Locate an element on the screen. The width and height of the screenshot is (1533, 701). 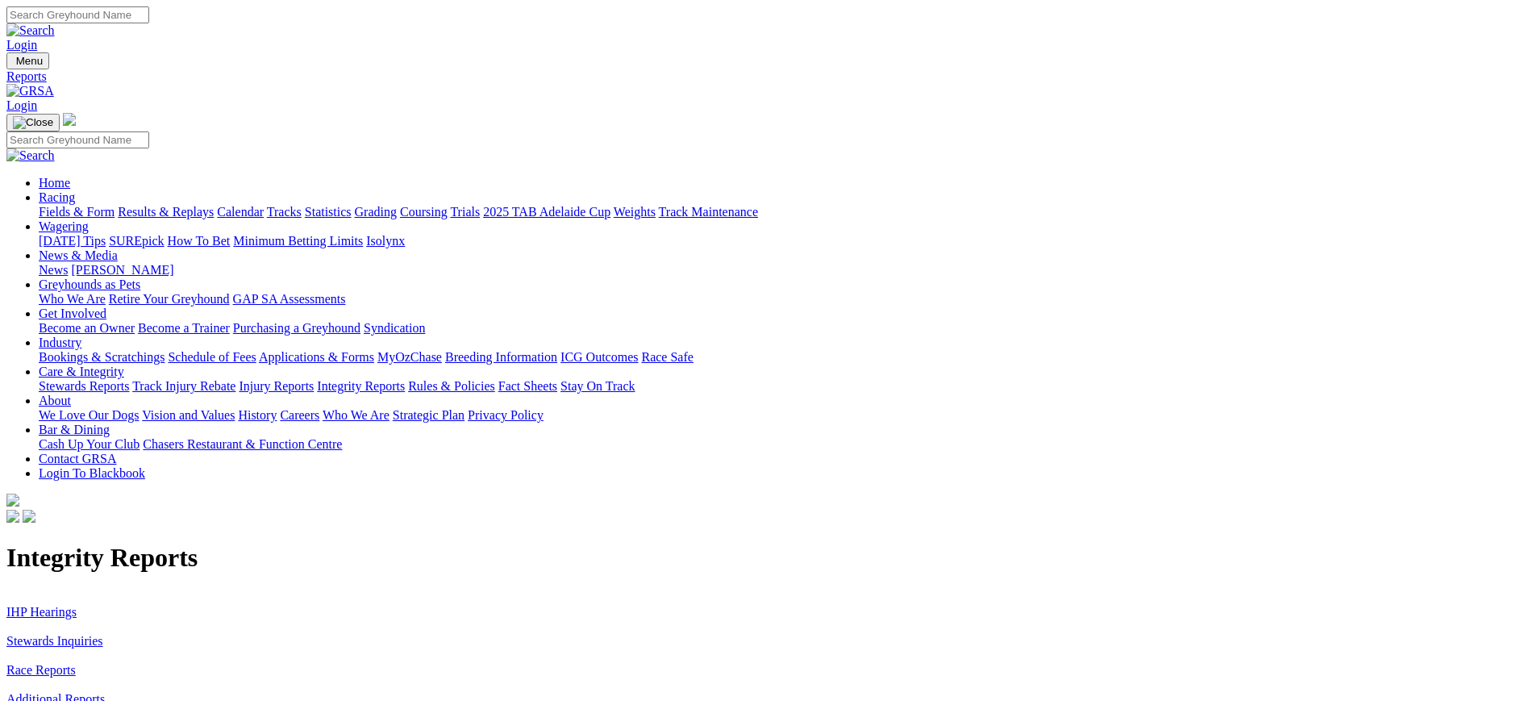
a: SUREpick is located at coordinates (136, 240).